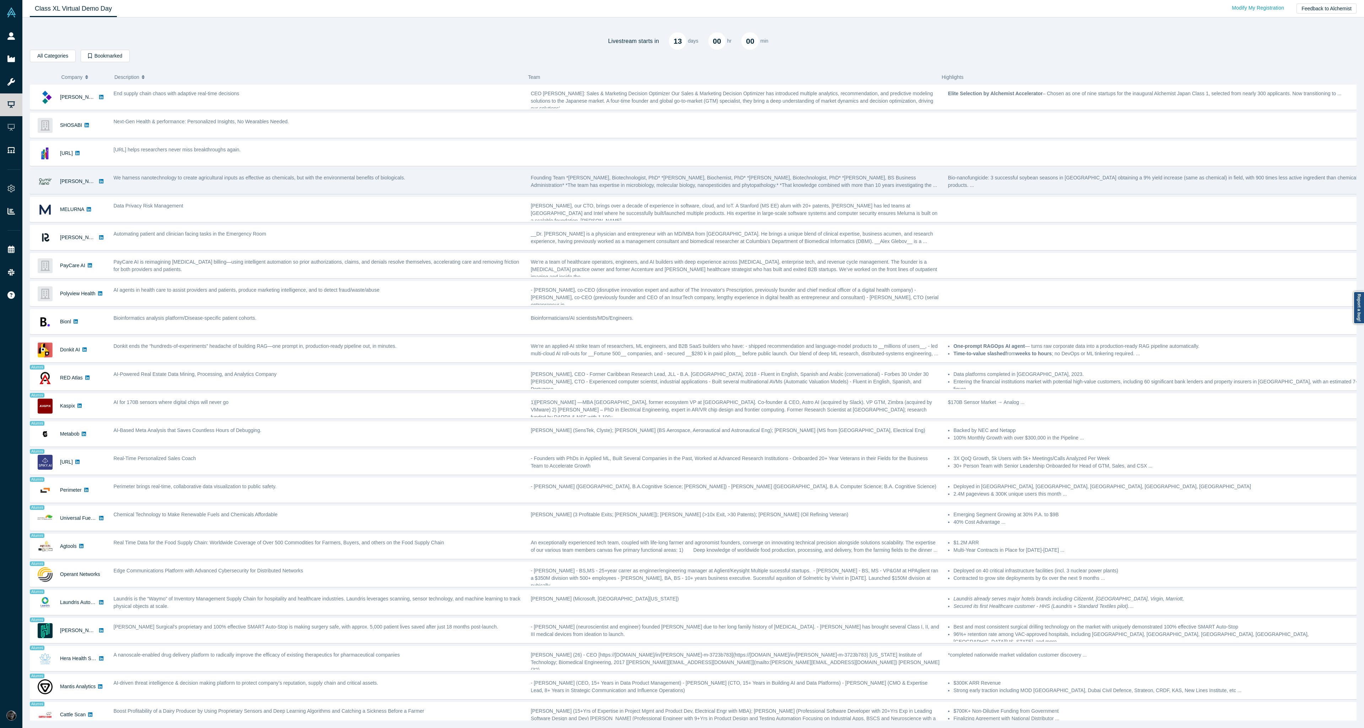 This screenshot has width=1364, height=728. Describe the element at coordinates (78, 293) in the screenshot. I see `a: Polyview Health` at that location.